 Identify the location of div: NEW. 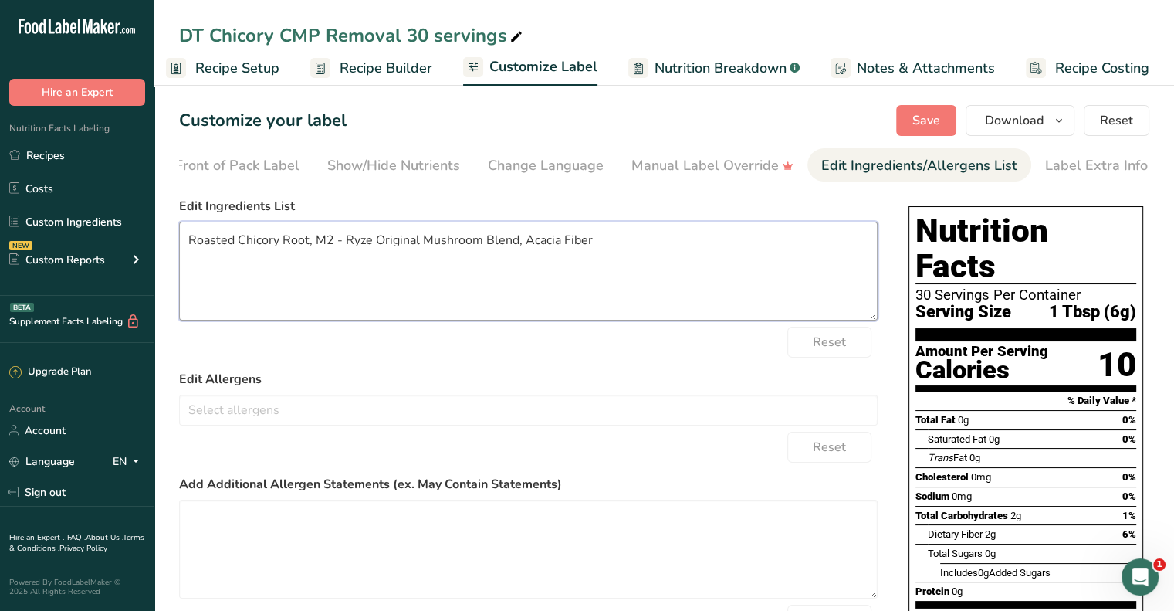
(21, 245).